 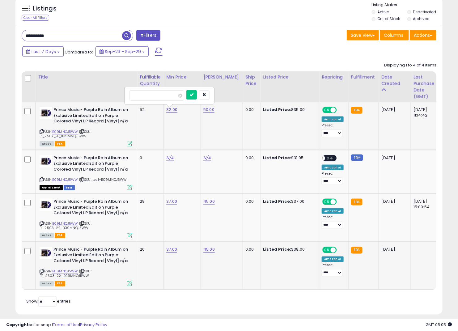 I want to click on span: | SKU: PT_2503_22_B09MNQJ5WW, so click(x=66, y=274).